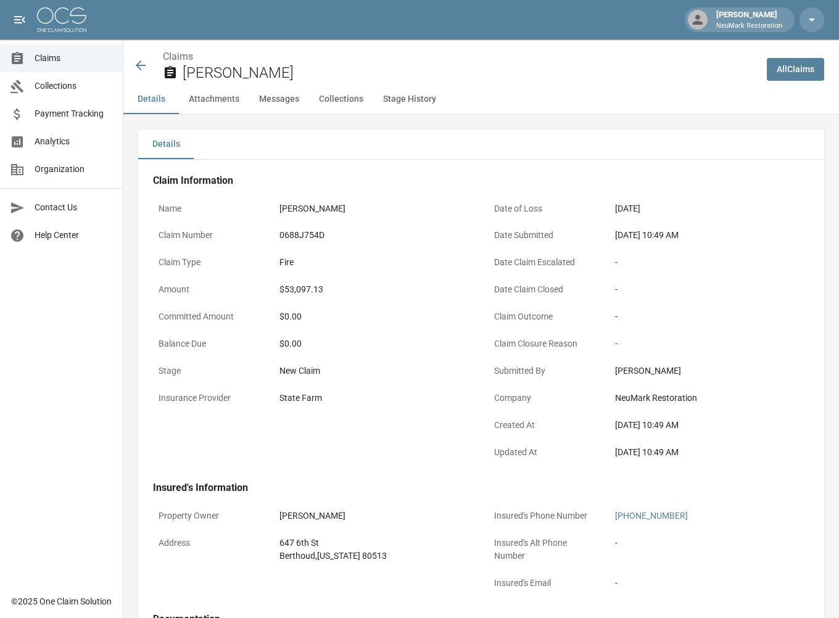 This screenshot has height=618, width=839. I want to click on button: Collections, so click(341, 99).